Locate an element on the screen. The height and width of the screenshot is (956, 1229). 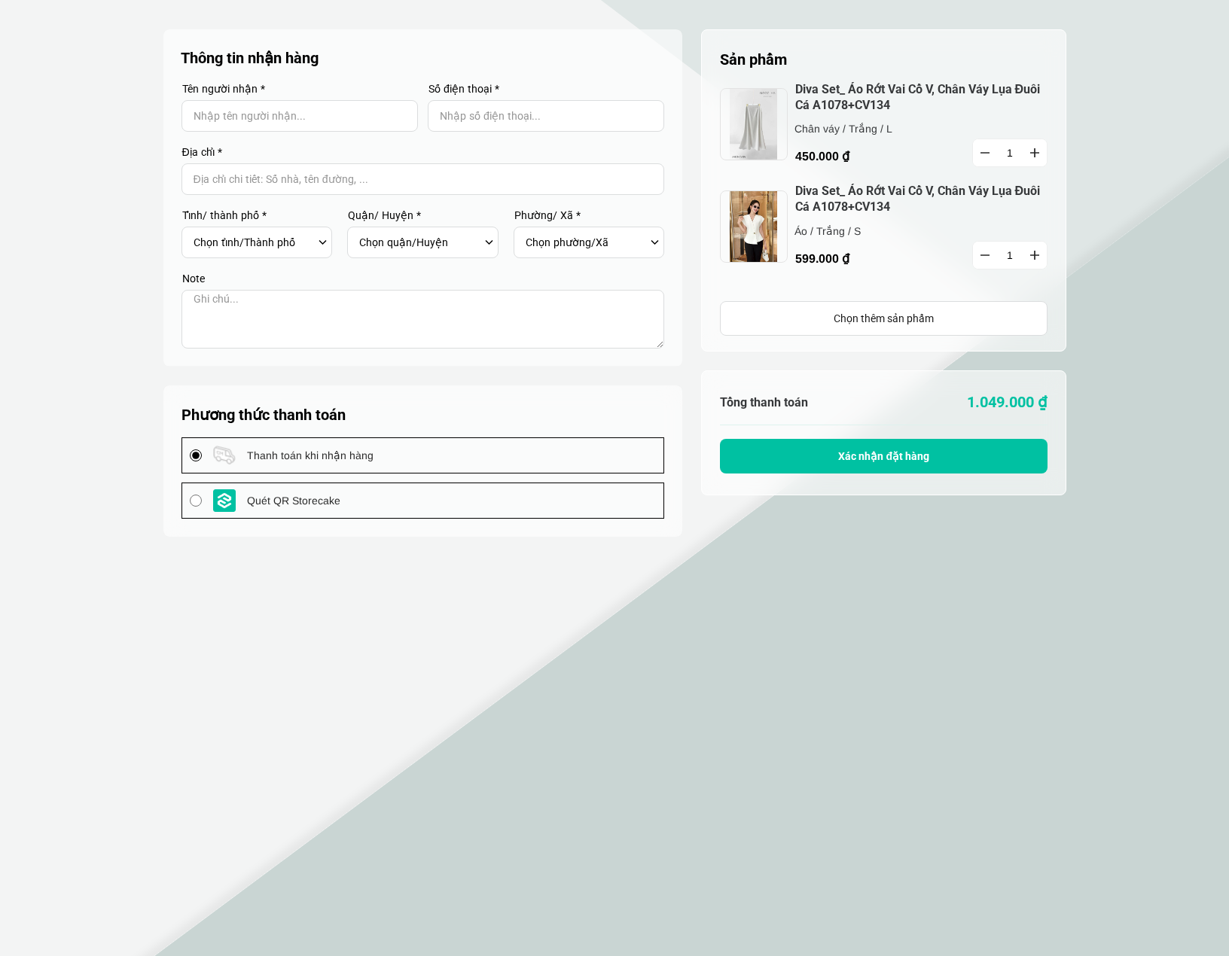
label: Phường/ Xã * is located at coordinates (589, 215).